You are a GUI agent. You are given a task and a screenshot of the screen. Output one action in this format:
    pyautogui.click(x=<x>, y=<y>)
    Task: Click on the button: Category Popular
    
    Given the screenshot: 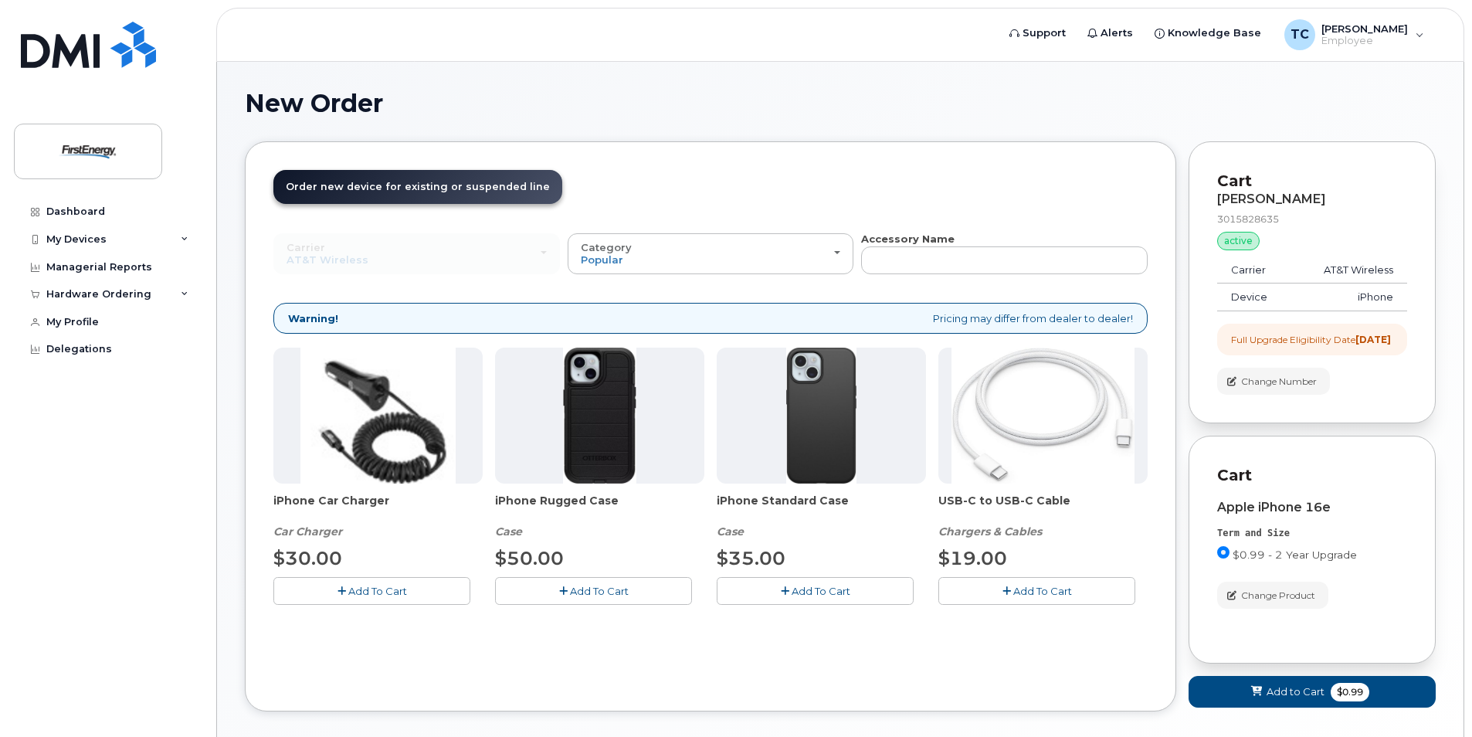 What is the action you would take?
    pyautogui.click(x=710, y=253)
    